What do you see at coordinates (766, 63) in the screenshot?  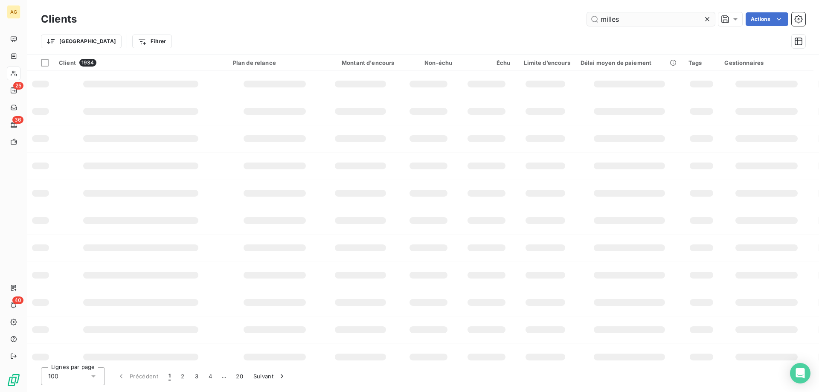 I see `div: Gestionnaires` at bounding box center [766, 63].